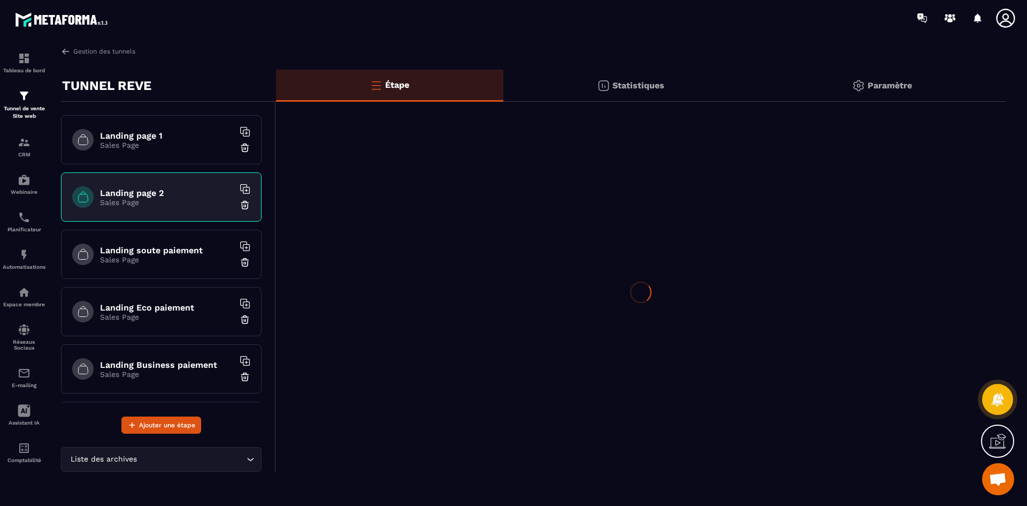 This screenshot has height=506, width=1027. Describe the element at coordinates (24, 217) in the screenshot. I see `img: scheduler` at that location.